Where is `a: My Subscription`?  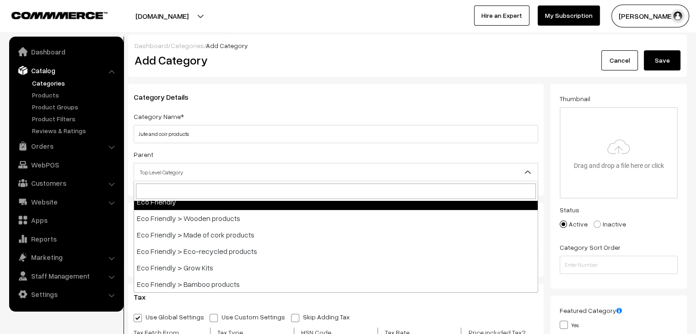 a: My Subscription is located at coordinates (569, 16).